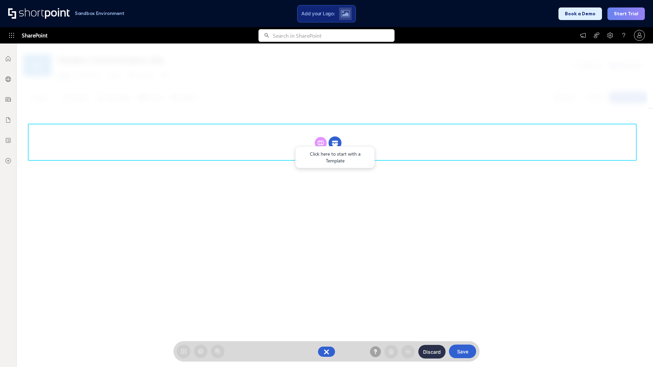 This screenshot has width=653, height=367. What do you see at coordinates (345, 14) in the screenshot?
I see `img: Upload logo` at bounding box center [345, 14].